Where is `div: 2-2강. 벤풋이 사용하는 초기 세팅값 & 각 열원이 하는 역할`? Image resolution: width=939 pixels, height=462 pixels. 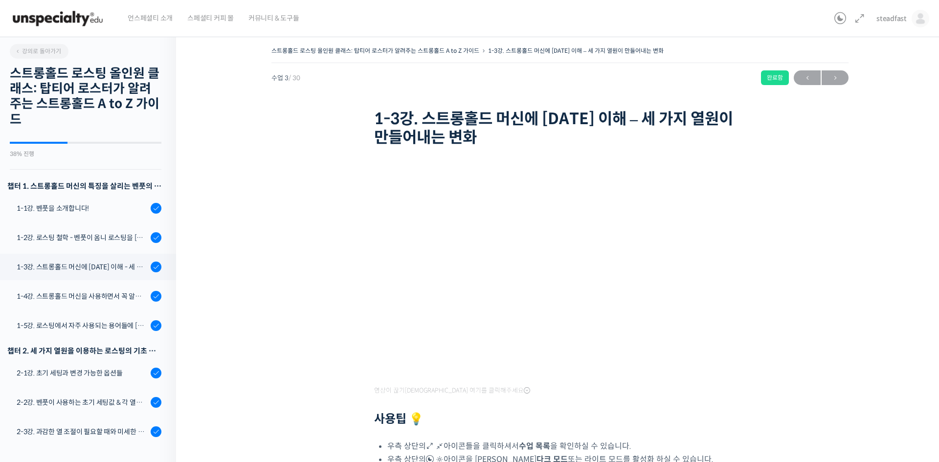 div: 2-2강. 벤풋이 사용하는 초기 세팅값 & 각 열원이 하는 역할 is located at coordinates (82, 403).